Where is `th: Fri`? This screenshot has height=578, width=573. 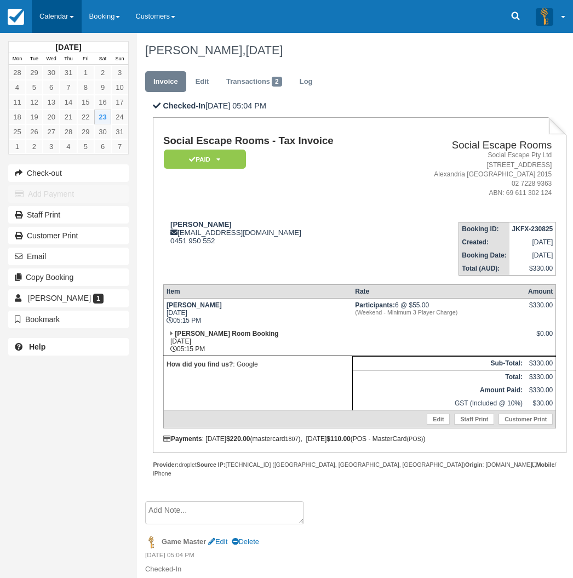 th: Fri is located at coordinates (85, 59).